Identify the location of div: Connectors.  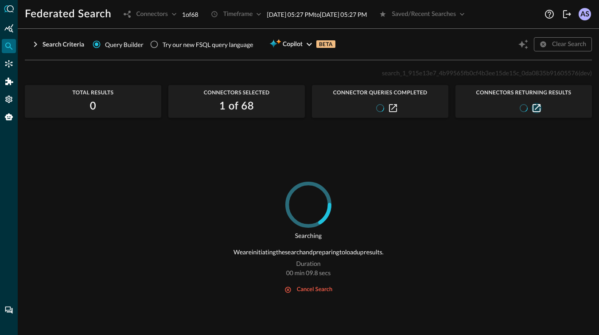
(9, 64).